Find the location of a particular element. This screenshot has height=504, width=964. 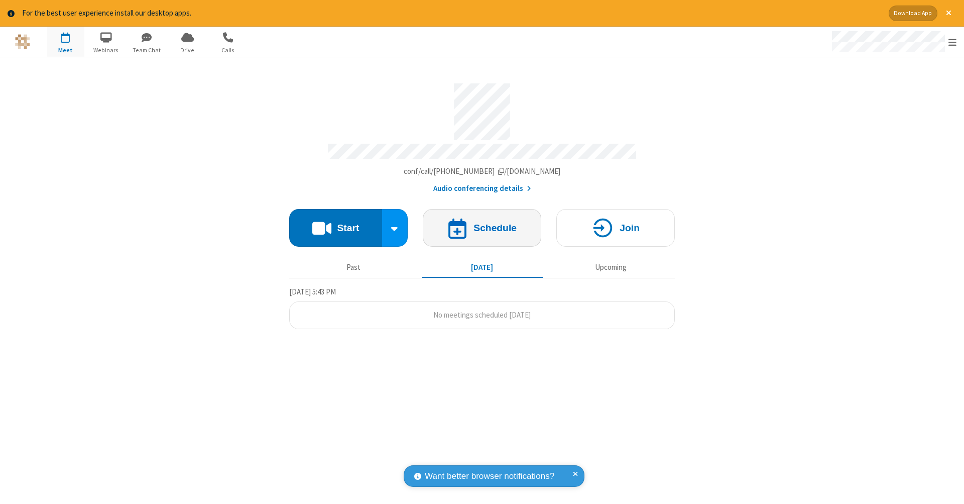

h4: Schedule is located at coordinates (495, 227).